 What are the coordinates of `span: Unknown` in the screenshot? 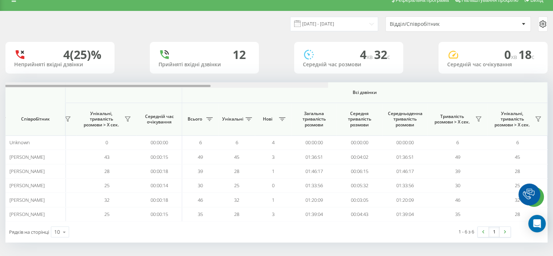 It's located at (20, 142).